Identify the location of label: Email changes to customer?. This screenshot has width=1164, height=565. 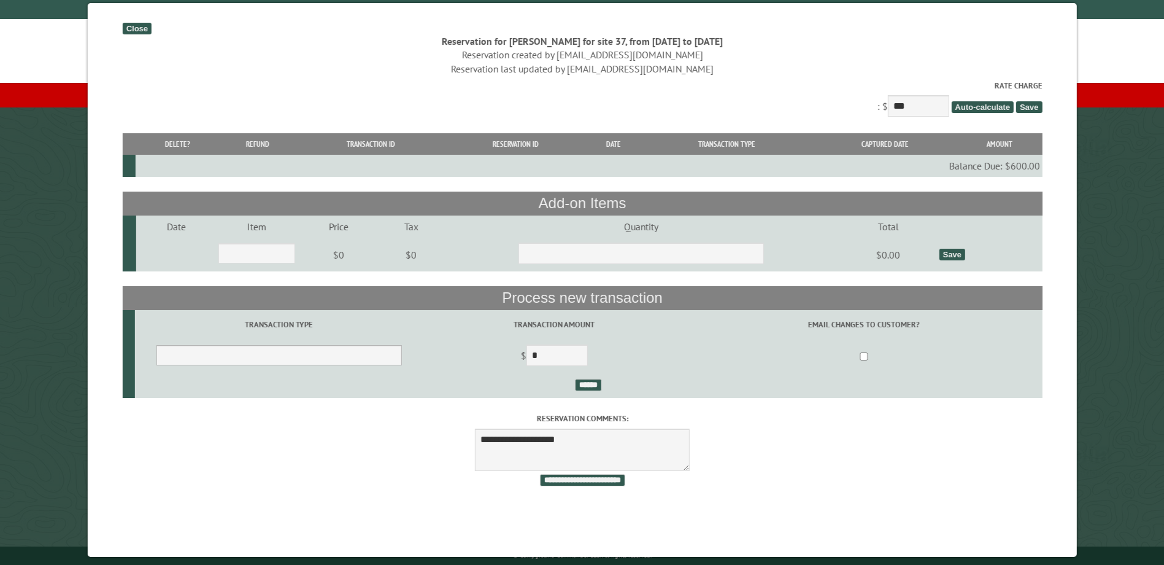
(863, 324).